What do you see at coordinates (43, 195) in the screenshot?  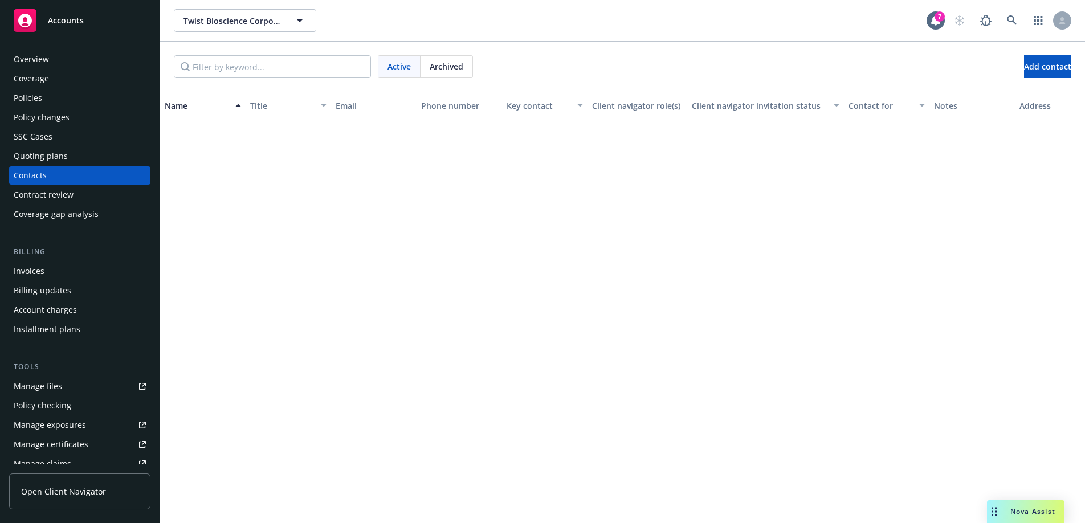 I see `div: Contract review` at bounding box center [43, 195].